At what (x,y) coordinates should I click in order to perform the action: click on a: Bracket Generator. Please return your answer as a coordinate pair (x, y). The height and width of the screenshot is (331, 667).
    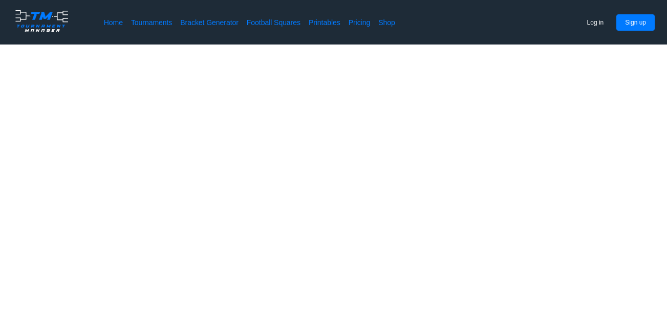
    Looking at the image, I should click on (209, 23).